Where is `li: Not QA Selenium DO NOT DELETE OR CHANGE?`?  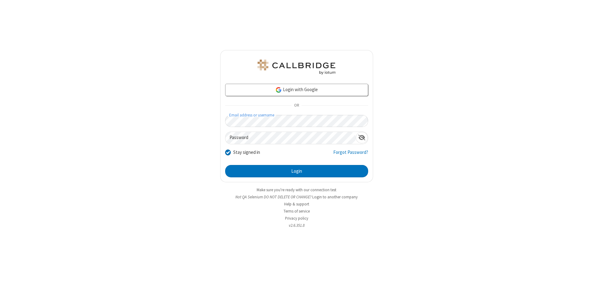
li: Not QA Selenium DO NOT DELETE OR CHANGE? is located at coordinates (296, 197).